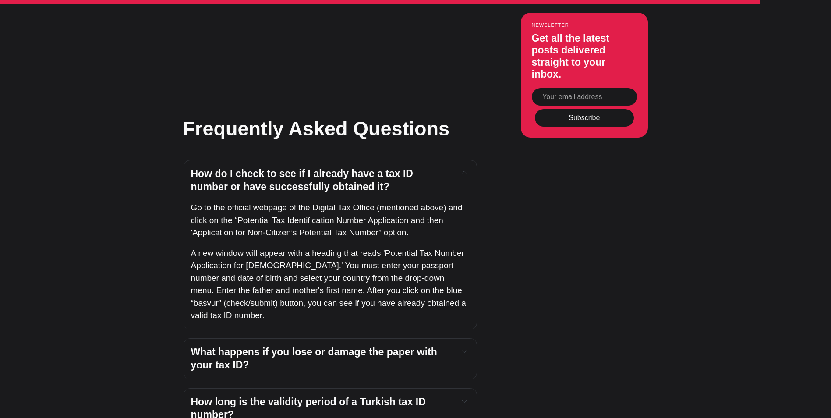  Describe the element at coordinates (330, 284) in the screenshot. I see `span: A new window will appear with a heading that reads 'Potential Tax Number Application for [DEMOGRA...` at that location.